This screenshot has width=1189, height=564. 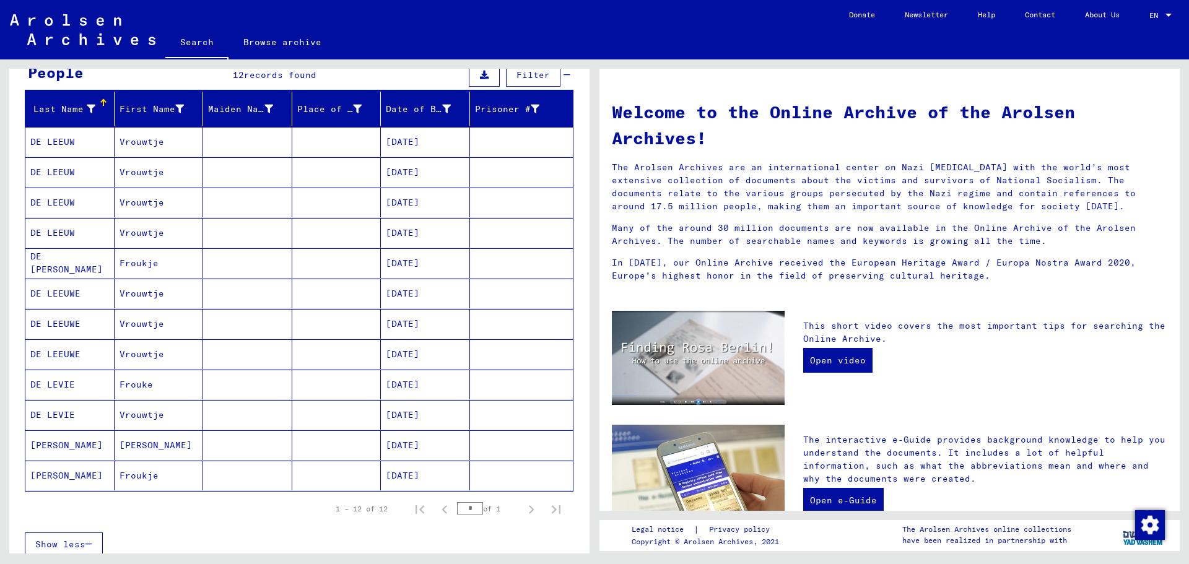 What do you see at coordinates (890, 235) in the screenshot?
I see `p: Many of the around 30 million documents are now available in the Online Archive of the Arolsen Ar...` at bounding box center [890, 235].